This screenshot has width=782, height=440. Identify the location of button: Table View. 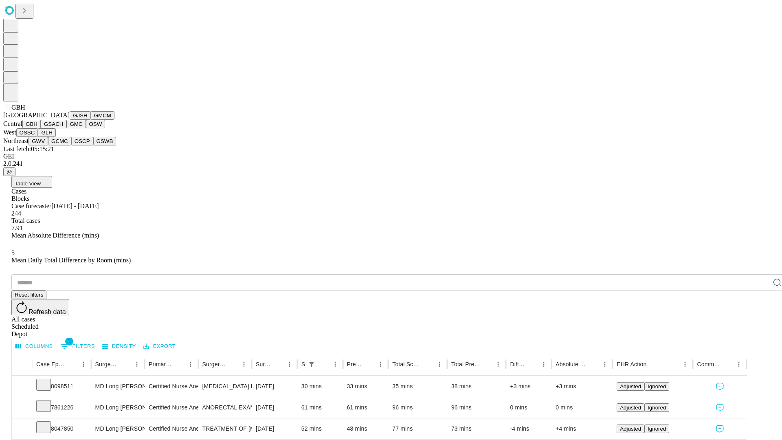
(32, 182).